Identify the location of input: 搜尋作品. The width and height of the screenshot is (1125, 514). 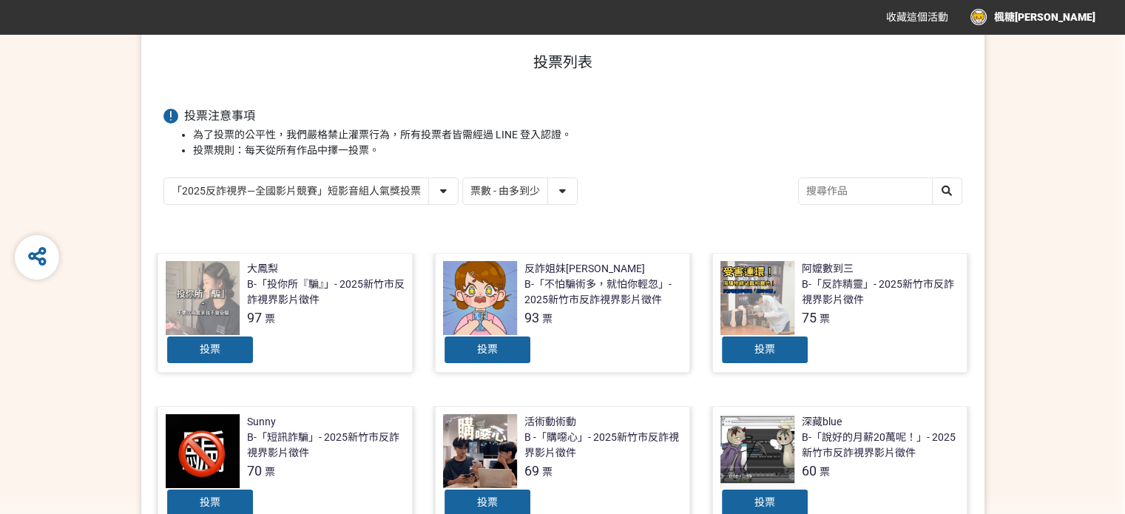
(881, 191).